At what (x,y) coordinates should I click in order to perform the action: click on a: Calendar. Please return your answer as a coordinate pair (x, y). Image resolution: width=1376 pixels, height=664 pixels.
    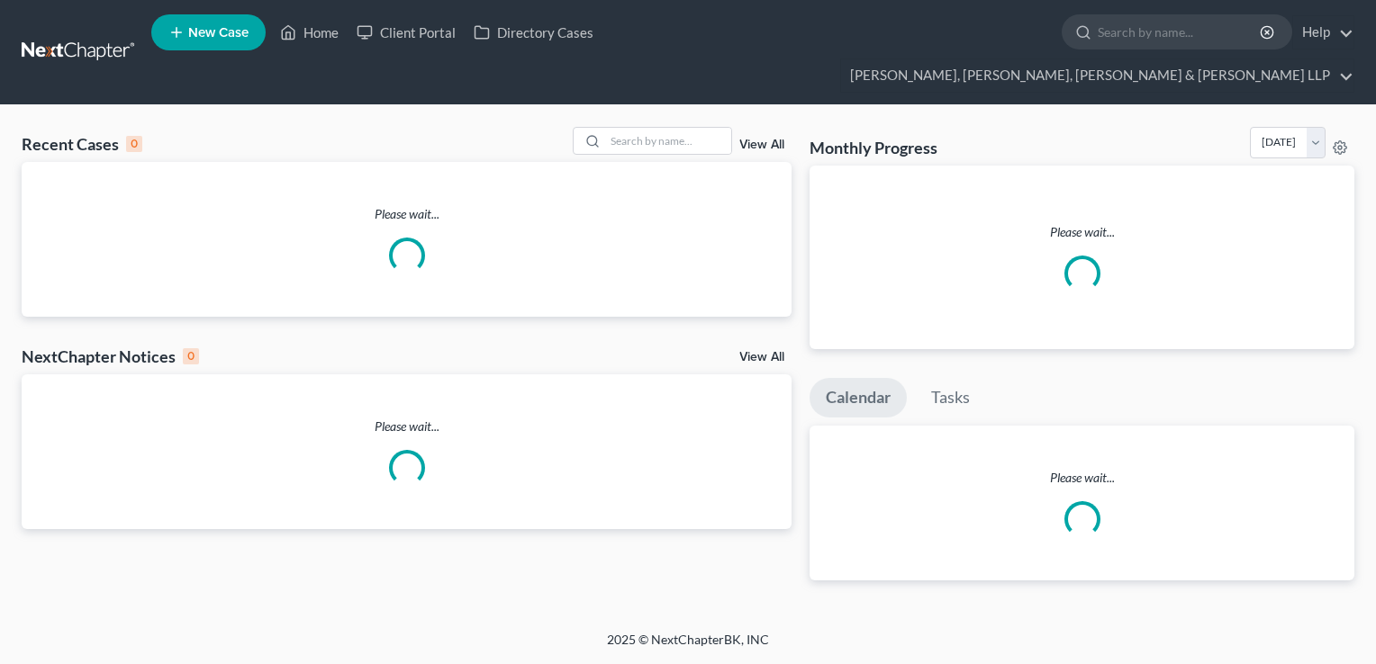
    Looking at the image, I should click on (858, 398).